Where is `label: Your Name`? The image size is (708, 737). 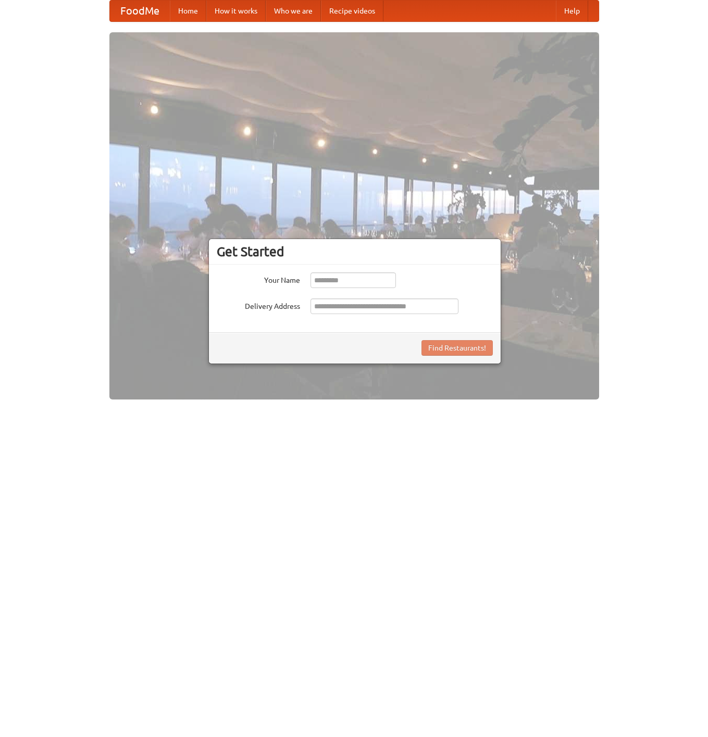 label: Your Name is located at coordinates (259, 279).